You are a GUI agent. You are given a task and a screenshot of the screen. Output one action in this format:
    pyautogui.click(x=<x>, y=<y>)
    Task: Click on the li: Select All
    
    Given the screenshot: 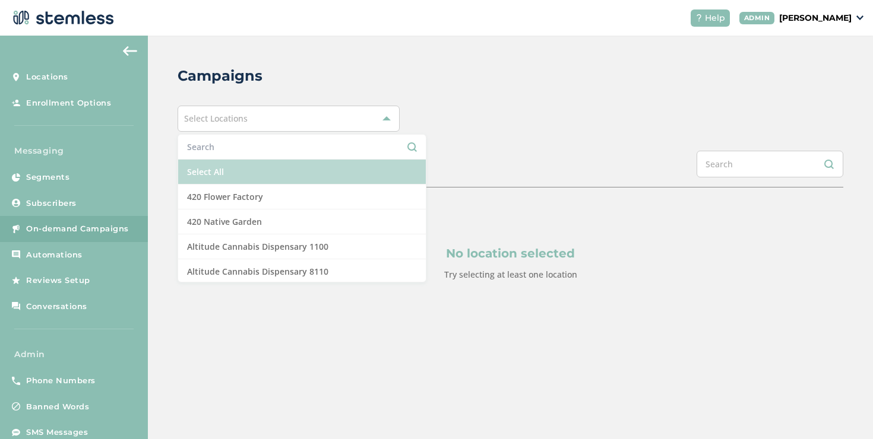 What is the action you would take?
    pyautogui.click(x=302, y=172)
    